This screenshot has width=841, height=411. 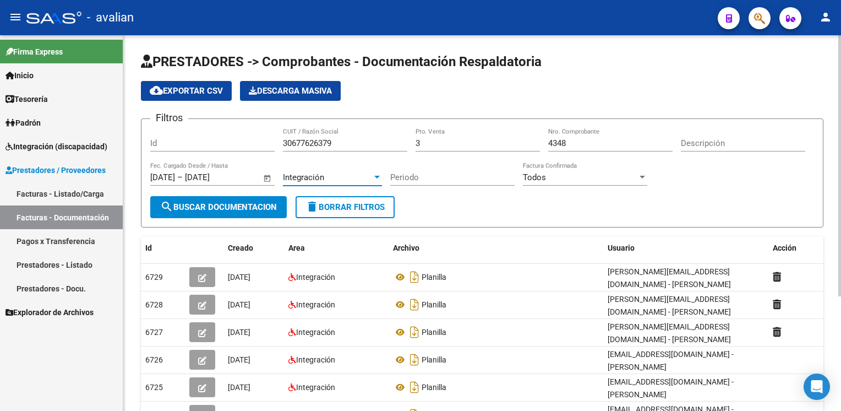 What do you see at coordinates (156, 90) in the screenshot?
I see `mat-icon: cloud_download` at bounding box center [156, 90].